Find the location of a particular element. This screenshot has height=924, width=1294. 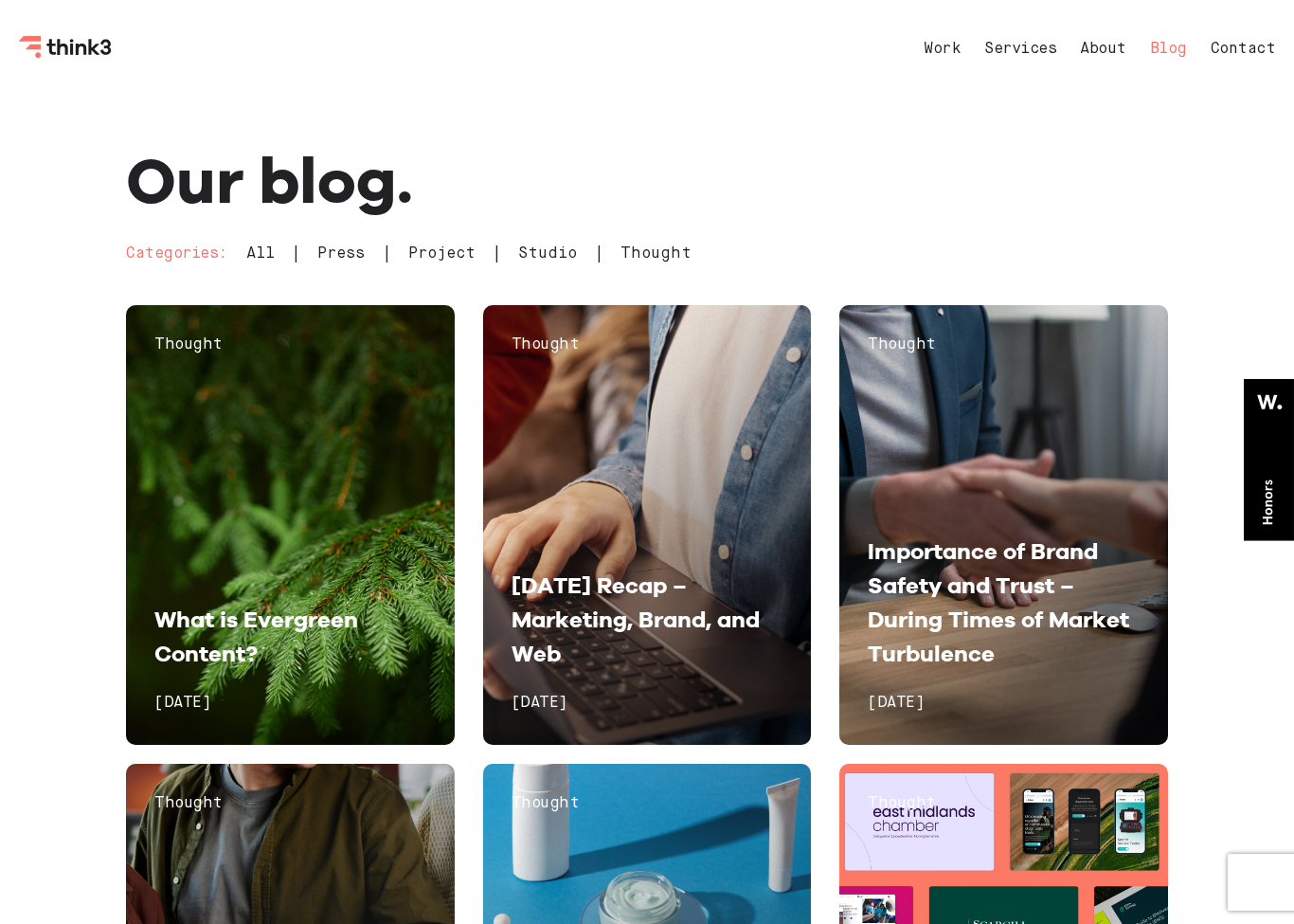

span: Studio is located at coordinates (547, 254).